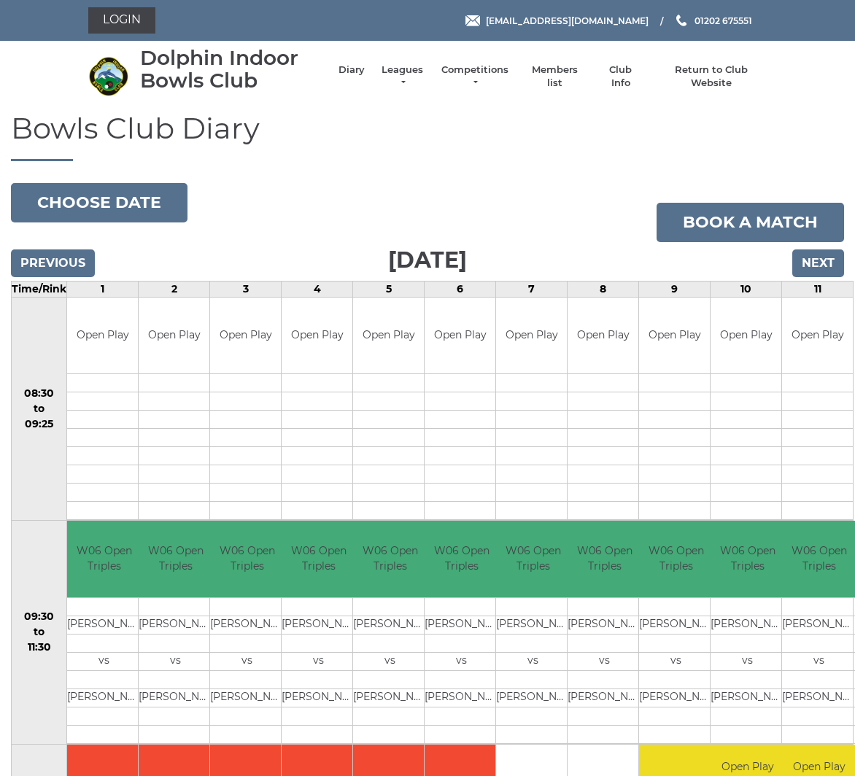  I want to click on td: 1, so click(103, 289).